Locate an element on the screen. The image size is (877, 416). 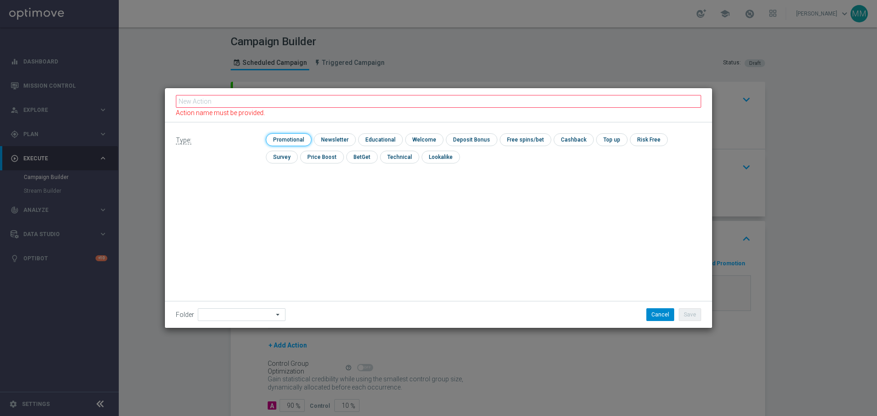
label: Folder is located at coordinates (185, 315).